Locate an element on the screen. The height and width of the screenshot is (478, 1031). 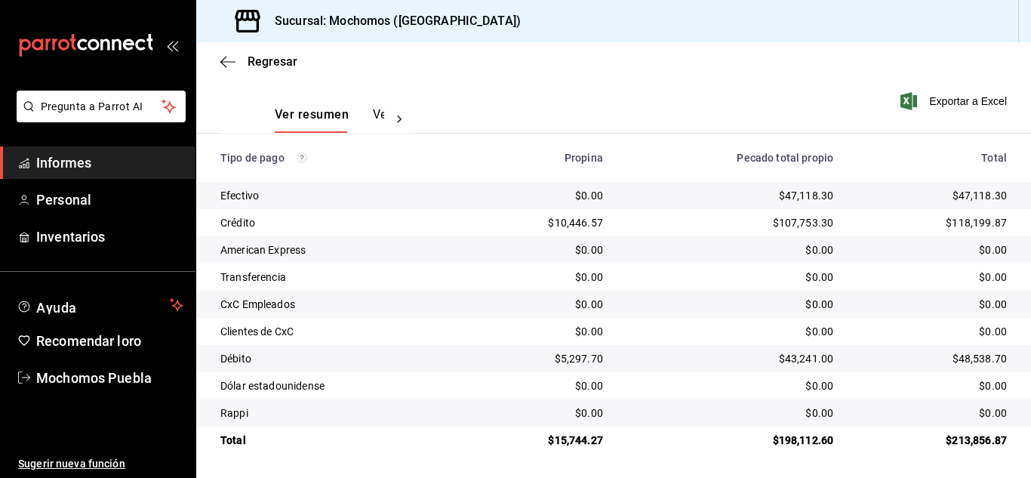
font: $5,297.70 is located at coordinates (579, 358).